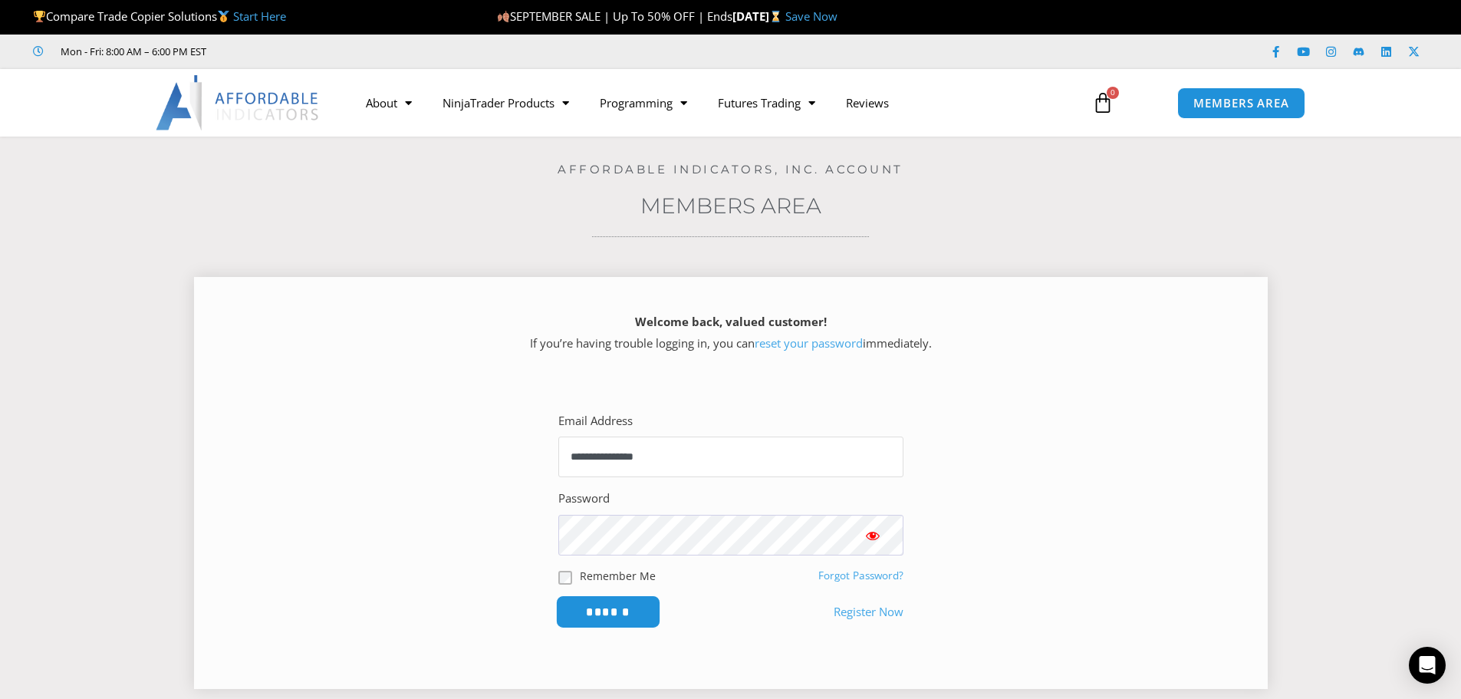  I want to click on a: Start Here, so click(259, 16).